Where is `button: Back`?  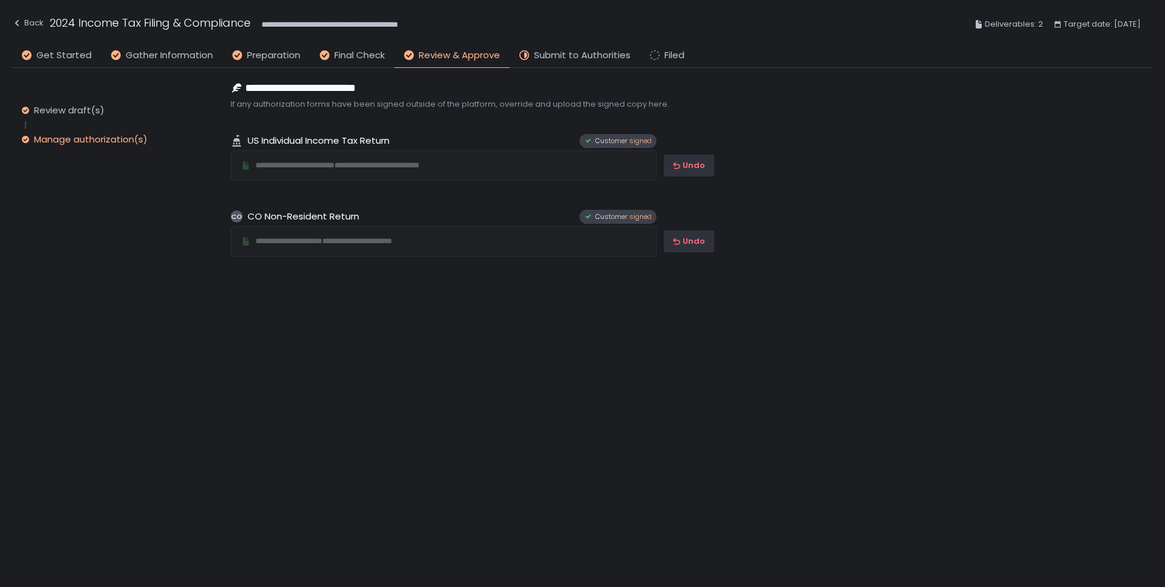
button: Back is located at coordinates (28, 24).